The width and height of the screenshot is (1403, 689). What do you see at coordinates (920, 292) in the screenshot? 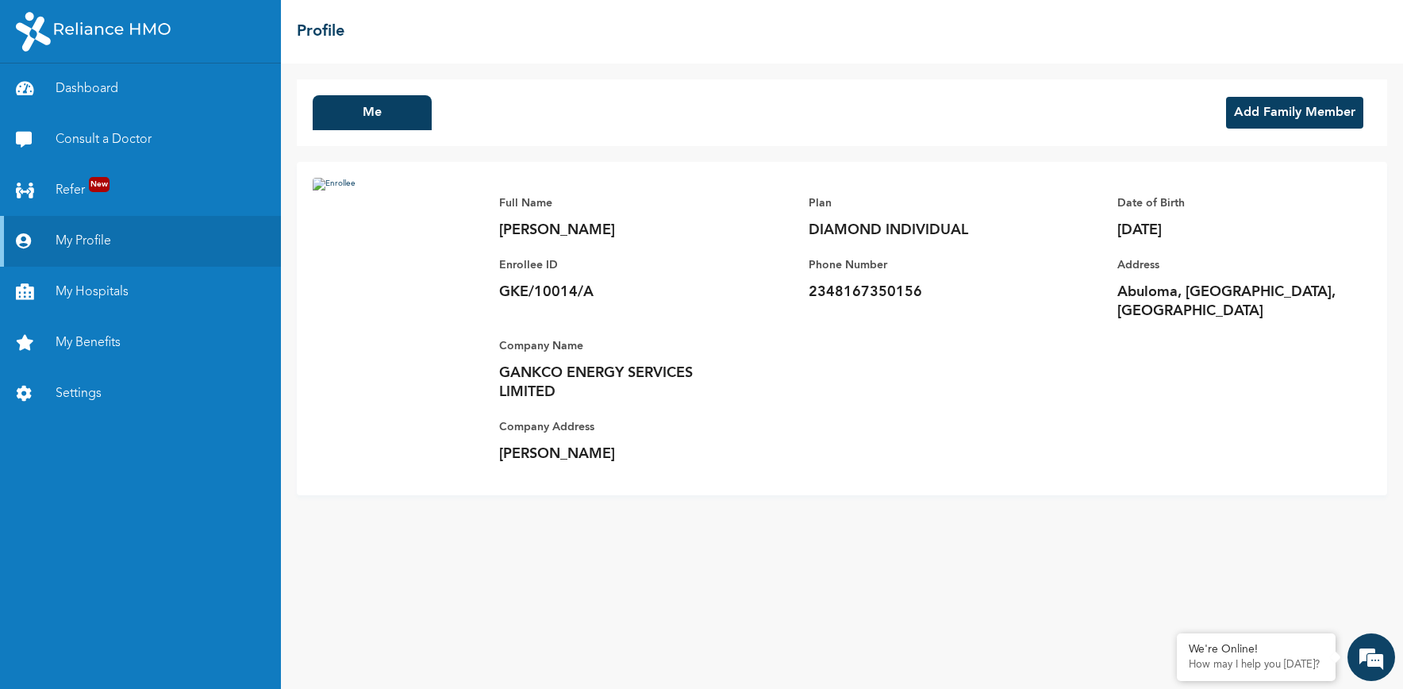
I see `p: 2348167350156` at bounding box center [920, 292].